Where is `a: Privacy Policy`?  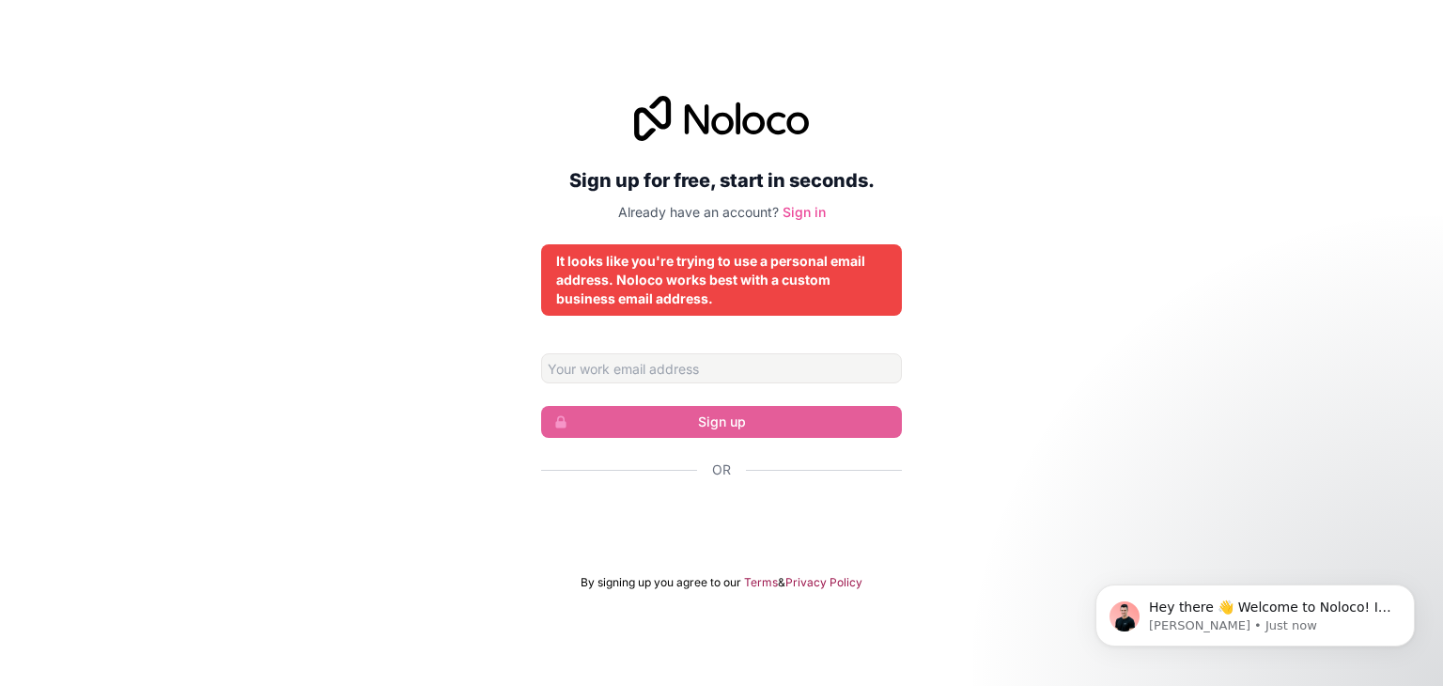 a: Privacy Policy is located at coordinates (824, 582).